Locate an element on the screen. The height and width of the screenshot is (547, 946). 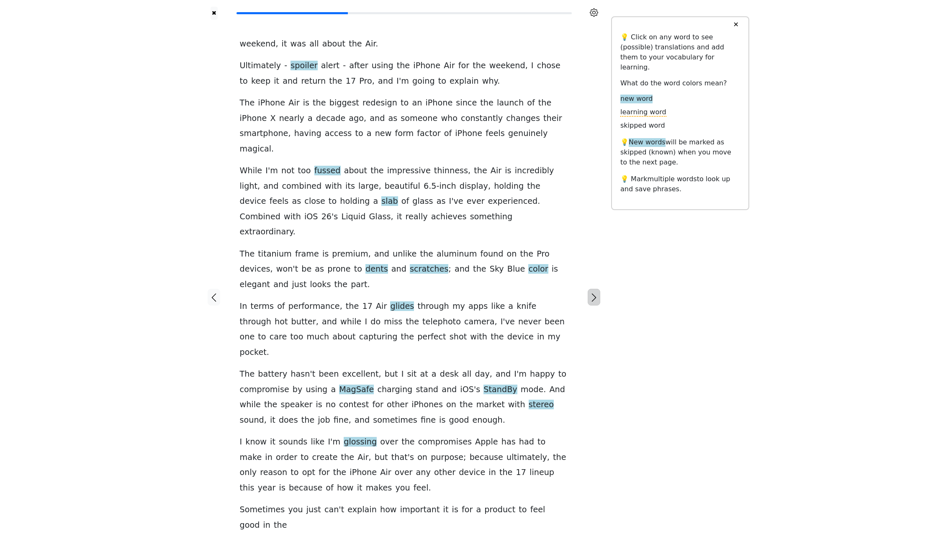
span: through is located at coordinates (433, 306).